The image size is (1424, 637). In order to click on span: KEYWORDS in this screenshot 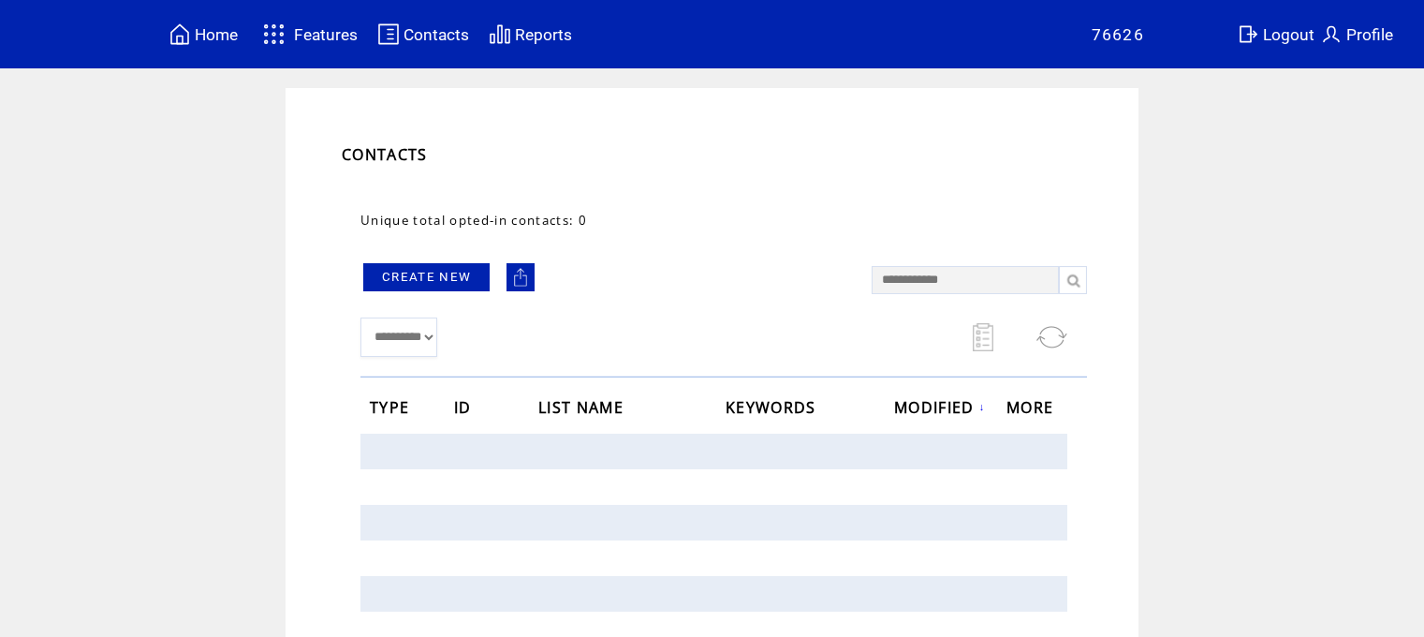, I will do `click(774, 409)`.